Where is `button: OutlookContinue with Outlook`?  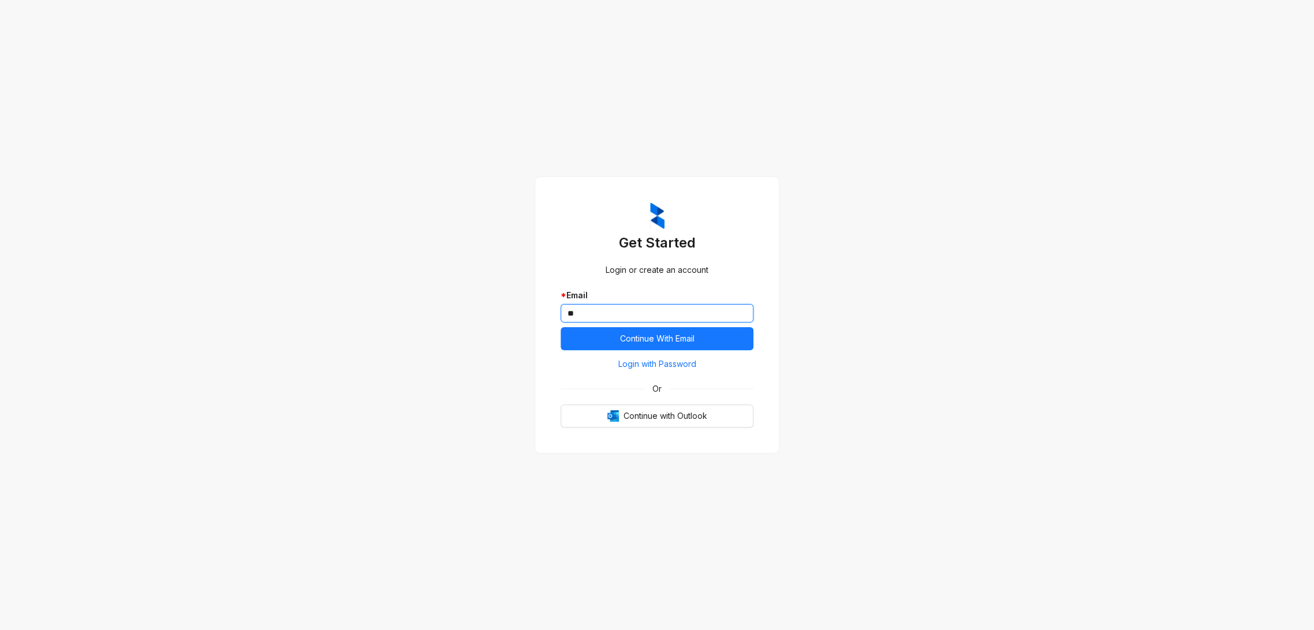 button: OutlookContinue with Outlook is located at coordinates (657, 416).